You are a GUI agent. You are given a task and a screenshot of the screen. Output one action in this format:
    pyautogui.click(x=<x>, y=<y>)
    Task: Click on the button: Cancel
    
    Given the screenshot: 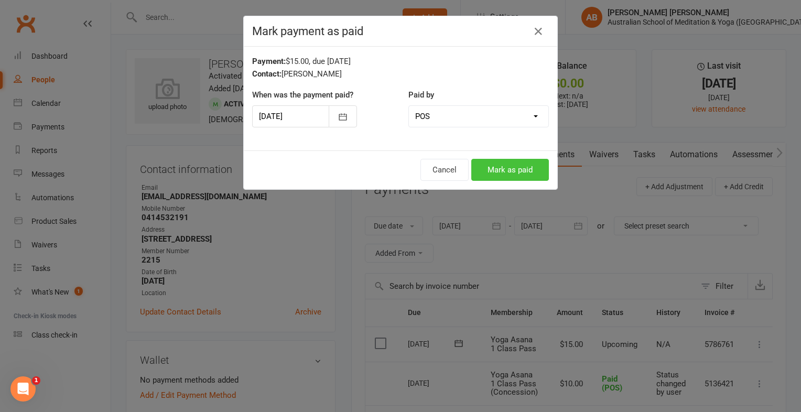 What is the action you would take?
    pyautogui.click(x=445, y=170)
    